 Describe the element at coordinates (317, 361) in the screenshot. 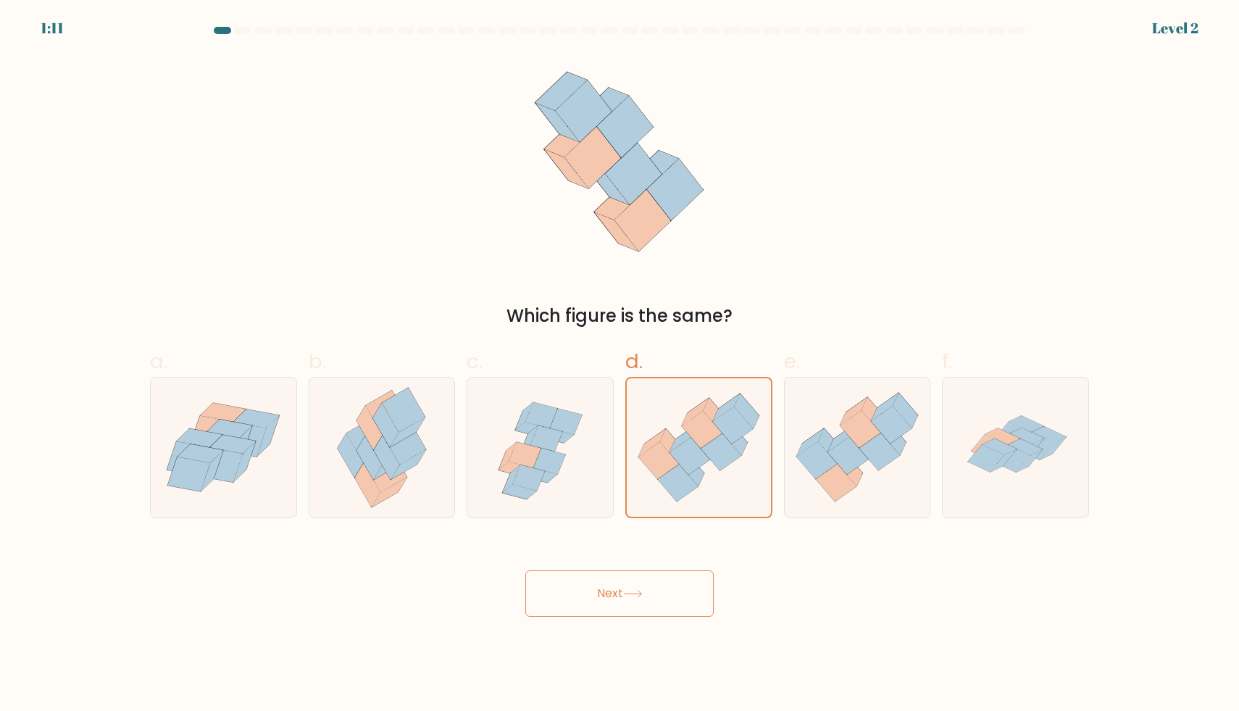

I see `span: b.` at that location.